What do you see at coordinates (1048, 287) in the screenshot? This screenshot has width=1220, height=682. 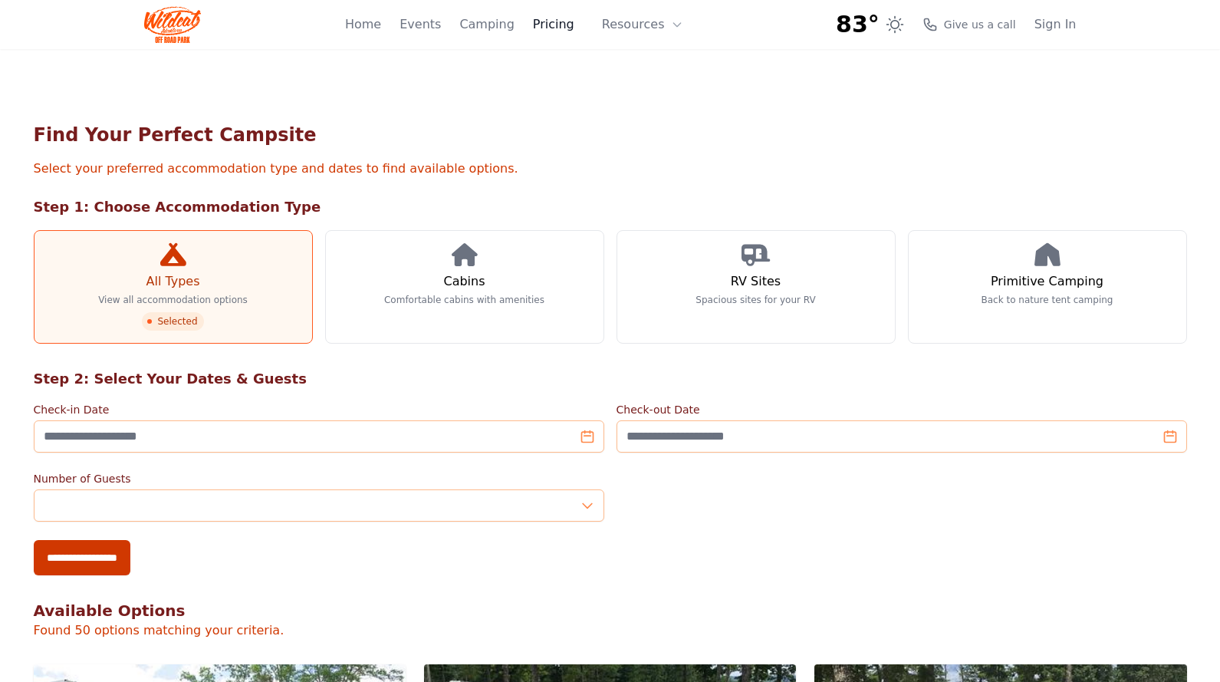 I see `a: Primitive Camping Back to nature tent camping` at bounding box center [1048, 287].